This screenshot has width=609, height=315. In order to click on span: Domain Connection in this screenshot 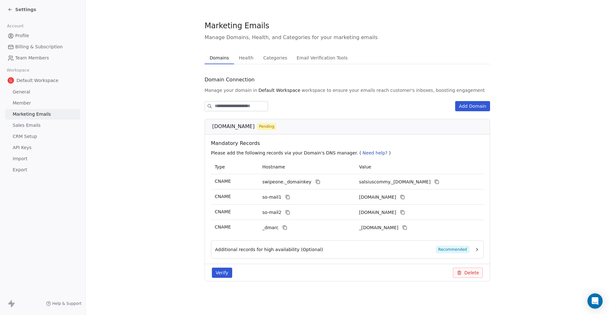, I will do `click(230, 80)`.